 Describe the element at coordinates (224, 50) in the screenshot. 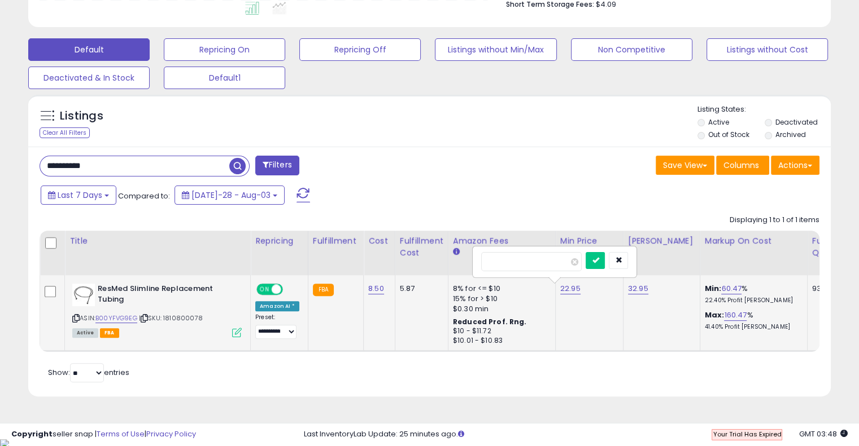

I see `button: Repricing On` at that location.